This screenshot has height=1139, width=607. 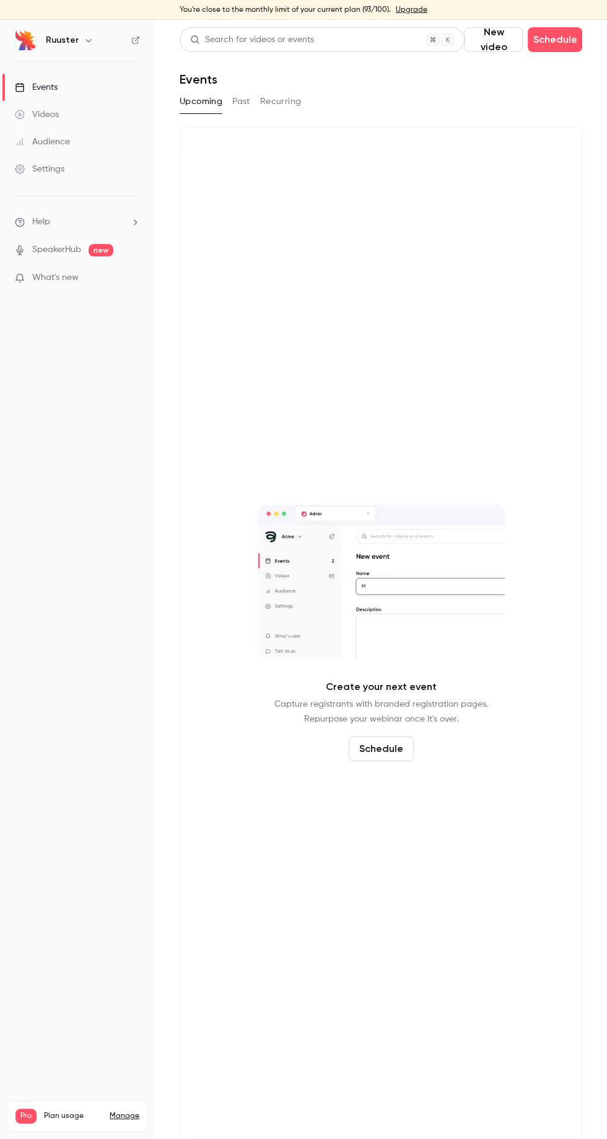 What do you see at coordinates (241, 102) in the screenshot?
I see `button: Past` at bounding box center [241, 102].